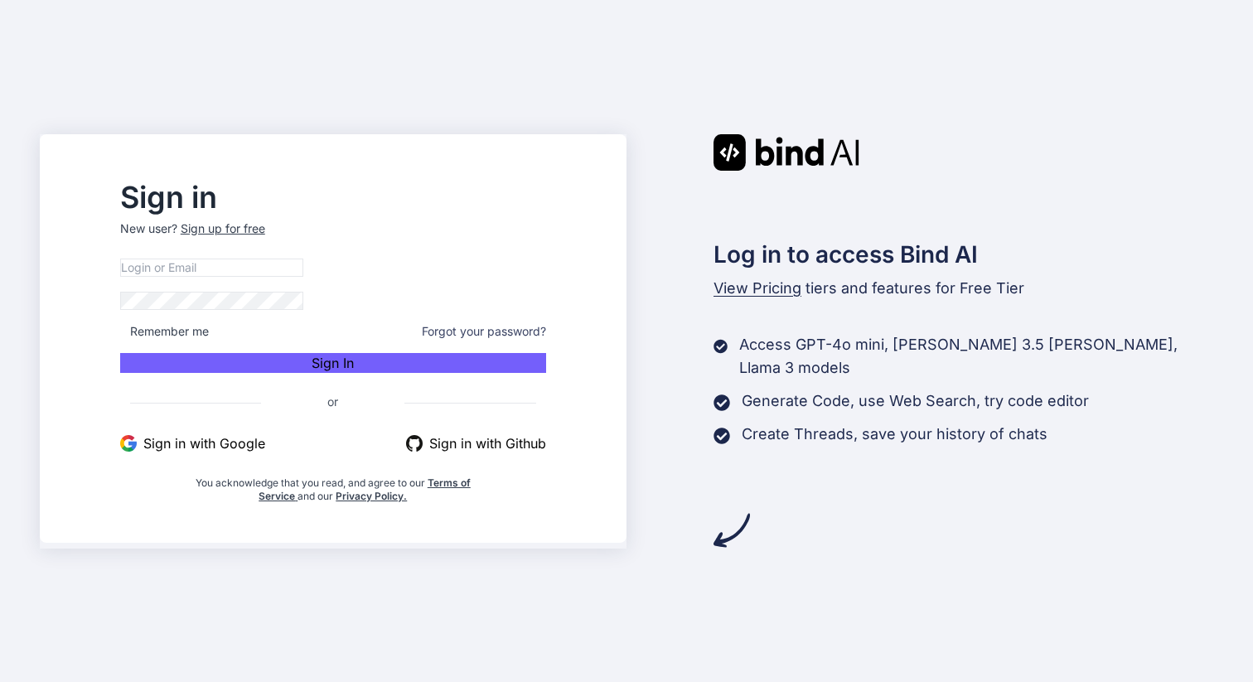  What do you see at coordinates (371, 496) in the screenshot?
I see `a: Privacy Policy.` at bounding box center [371, 496].